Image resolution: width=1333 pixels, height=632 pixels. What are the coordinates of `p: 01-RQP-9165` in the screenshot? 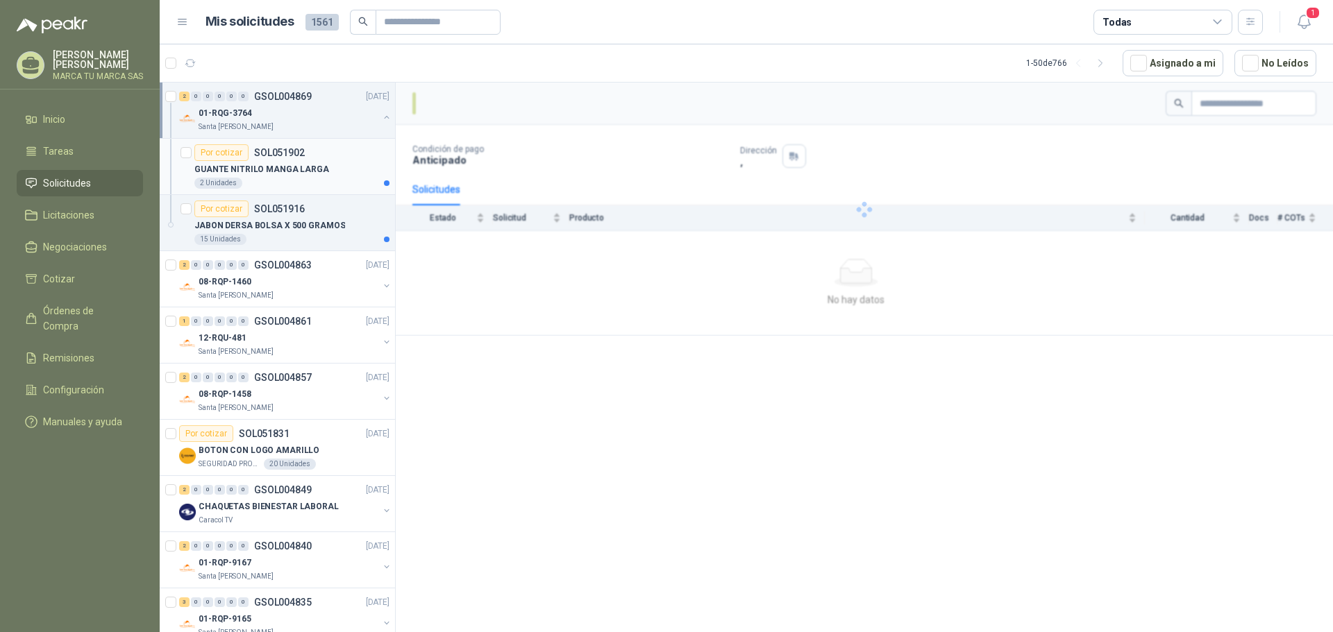 It's located at (225, 619).